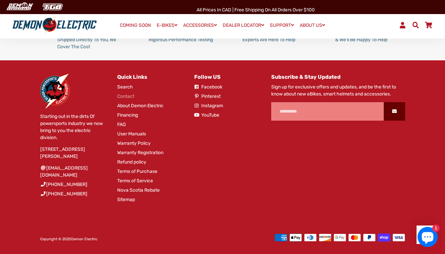  I want to click on a: Demon Electric, so click(84, 239).